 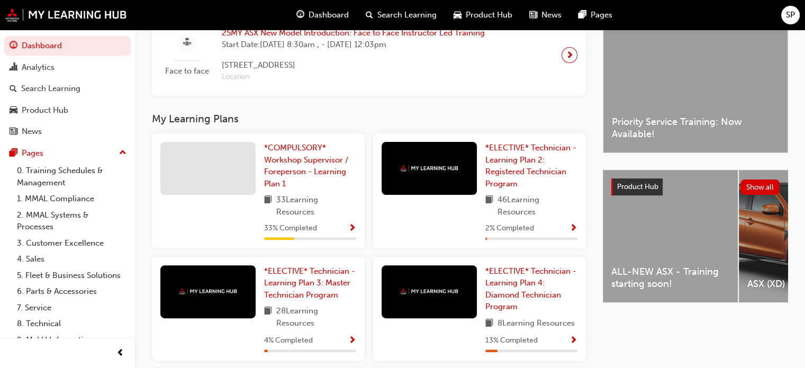 I want to click on a: news-iconNews, so click(x=545, y=15).